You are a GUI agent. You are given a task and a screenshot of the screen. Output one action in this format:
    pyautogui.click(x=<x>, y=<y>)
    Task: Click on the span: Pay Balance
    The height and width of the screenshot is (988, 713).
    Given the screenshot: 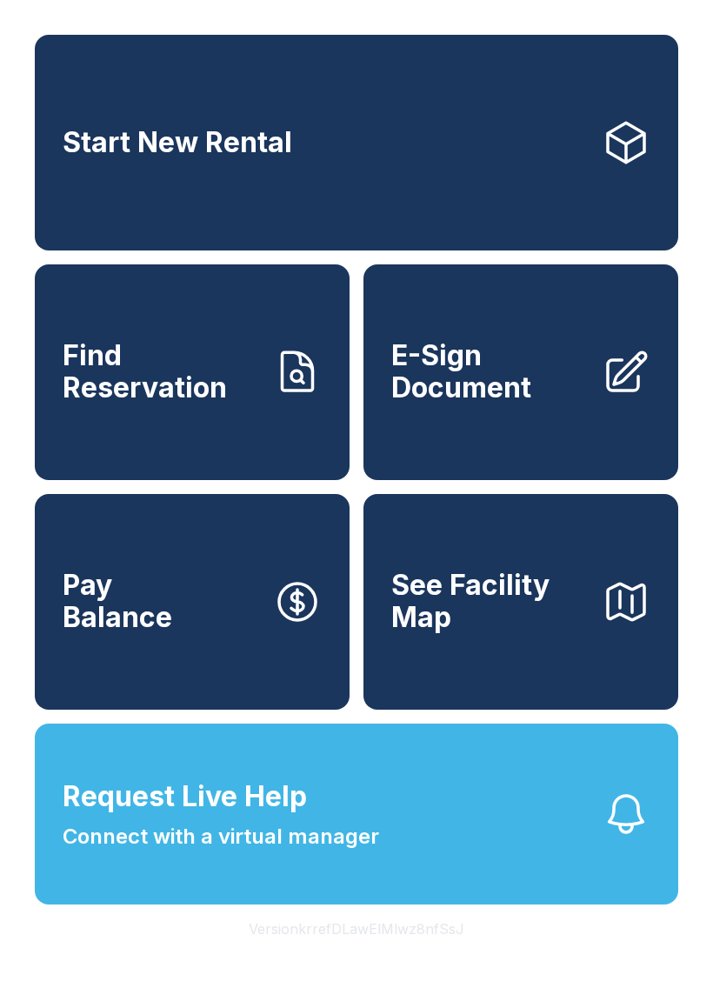 What is the action you would take?
    pyautogui.click(x=117, y=601)
    